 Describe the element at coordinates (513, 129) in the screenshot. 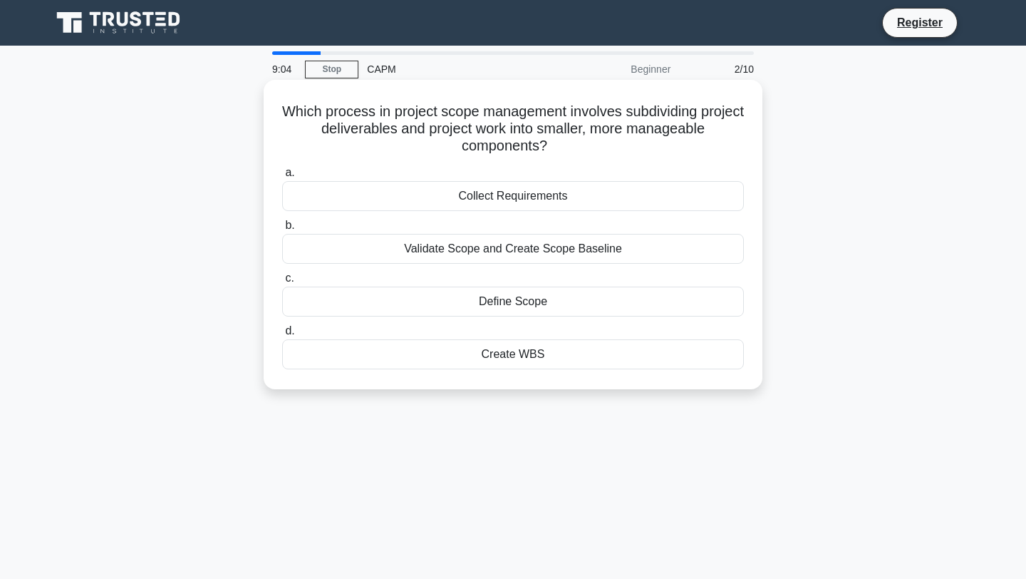

I see `h5: Which process in project scope management involves subdividing project deliverables and project w...` at that location.